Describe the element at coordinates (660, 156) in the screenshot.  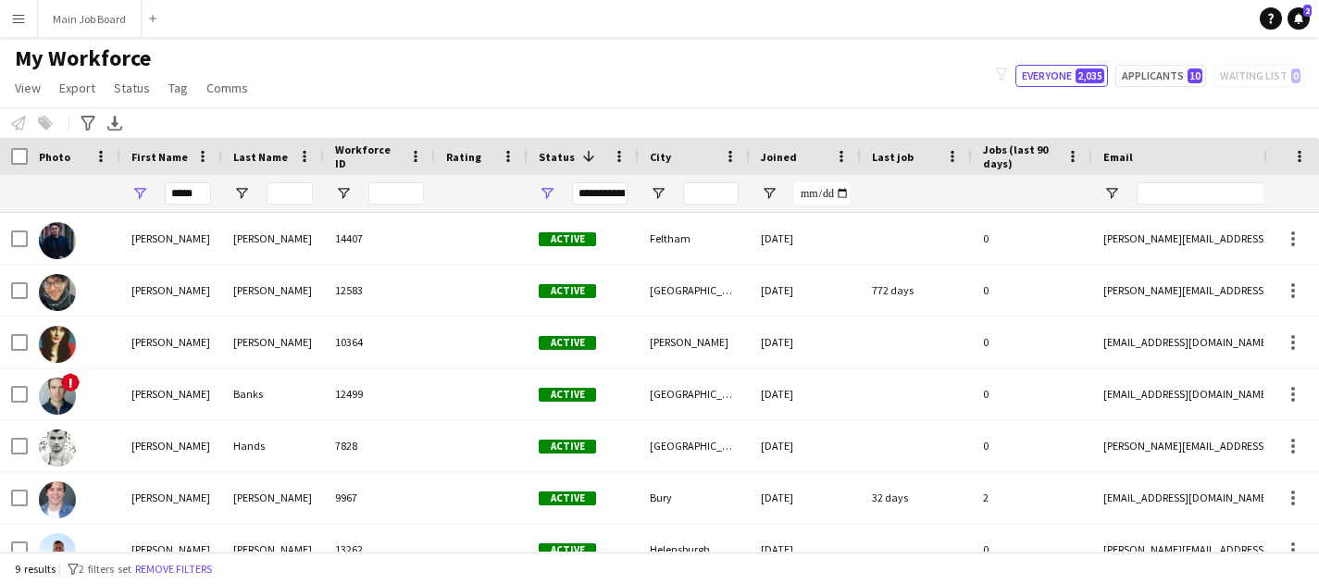
I see `span: City` at that location.